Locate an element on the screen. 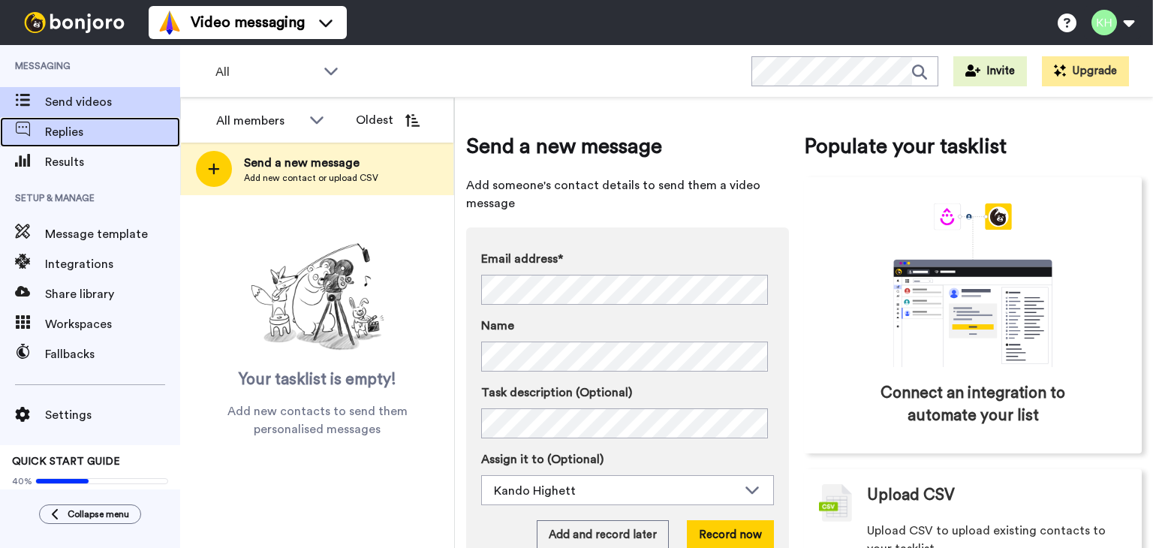 This screenshot has height=548, width=1153. button: Oldest is located at coordinates (387, 120).